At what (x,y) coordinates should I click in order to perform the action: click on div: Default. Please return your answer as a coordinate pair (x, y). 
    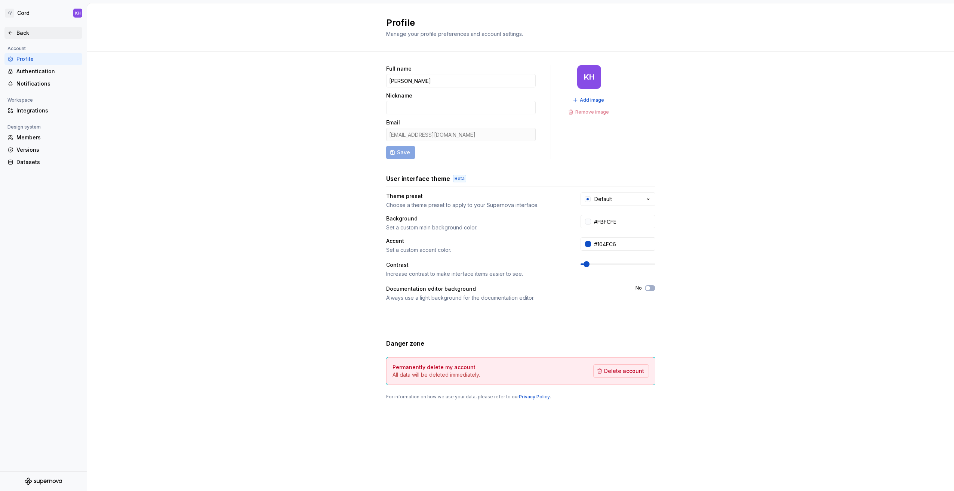
    Looking at the image, I should click on (603, 199).